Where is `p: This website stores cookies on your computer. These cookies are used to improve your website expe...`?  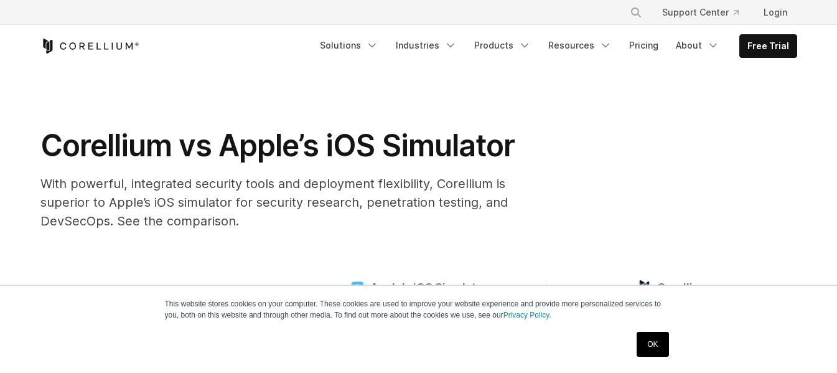 p: This website stores cookies on your computer. These cookies are used to improve your website expe... is located at coordinates (419, 309).